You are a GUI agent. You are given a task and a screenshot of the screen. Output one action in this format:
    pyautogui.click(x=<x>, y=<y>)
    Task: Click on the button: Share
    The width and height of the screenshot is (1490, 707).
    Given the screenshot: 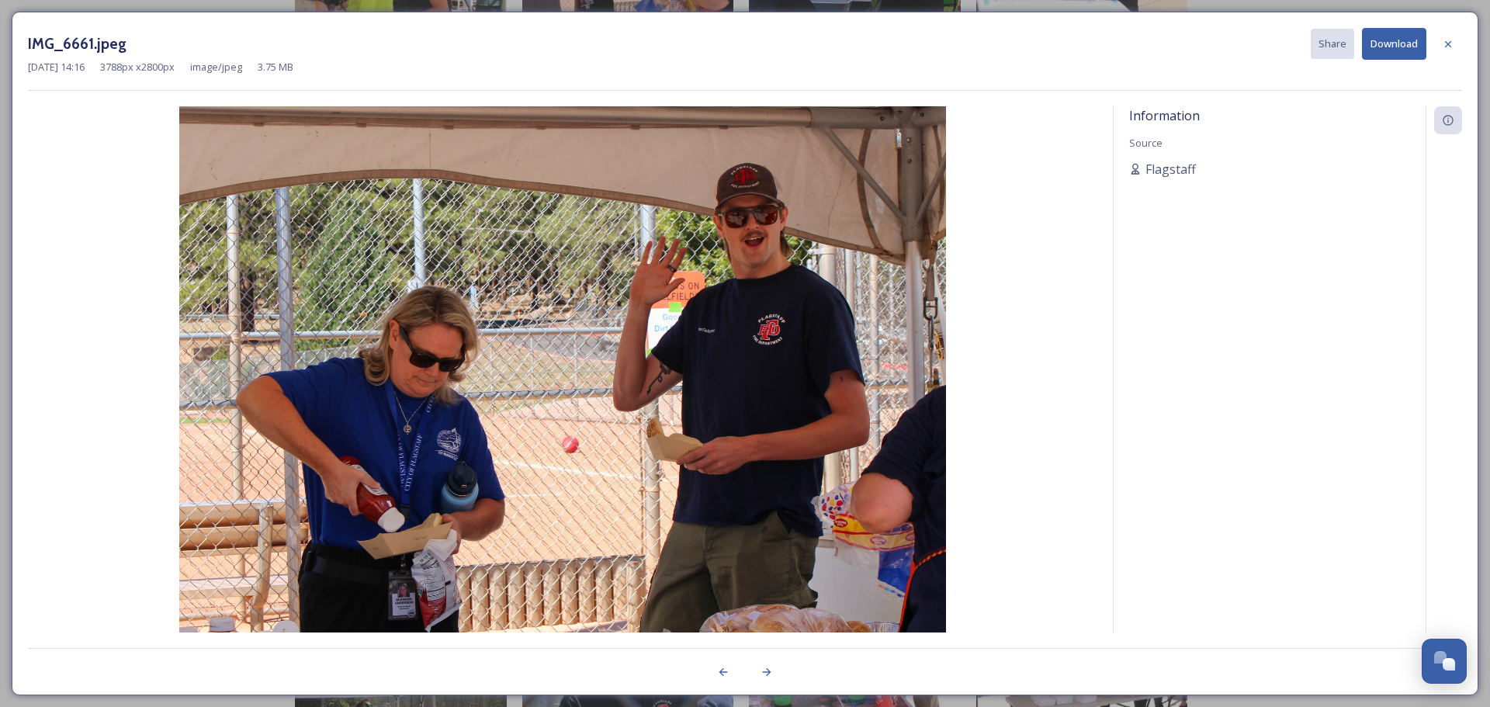 What is the action you would take?
    pyautogui.click(x=1333, y=43)
    